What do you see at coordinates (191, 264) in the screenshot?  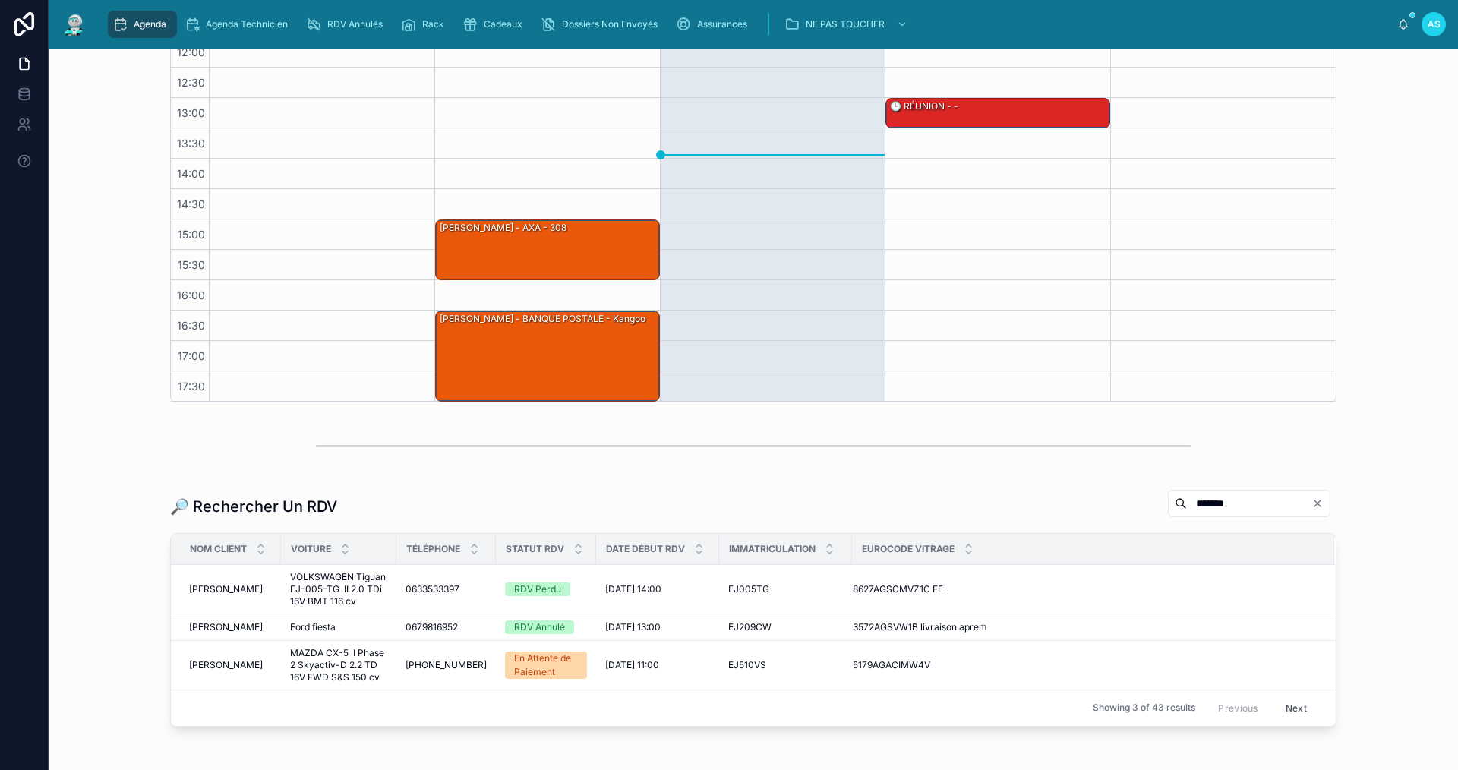 I see `span: 15:30` at bounding box center [191, 264].